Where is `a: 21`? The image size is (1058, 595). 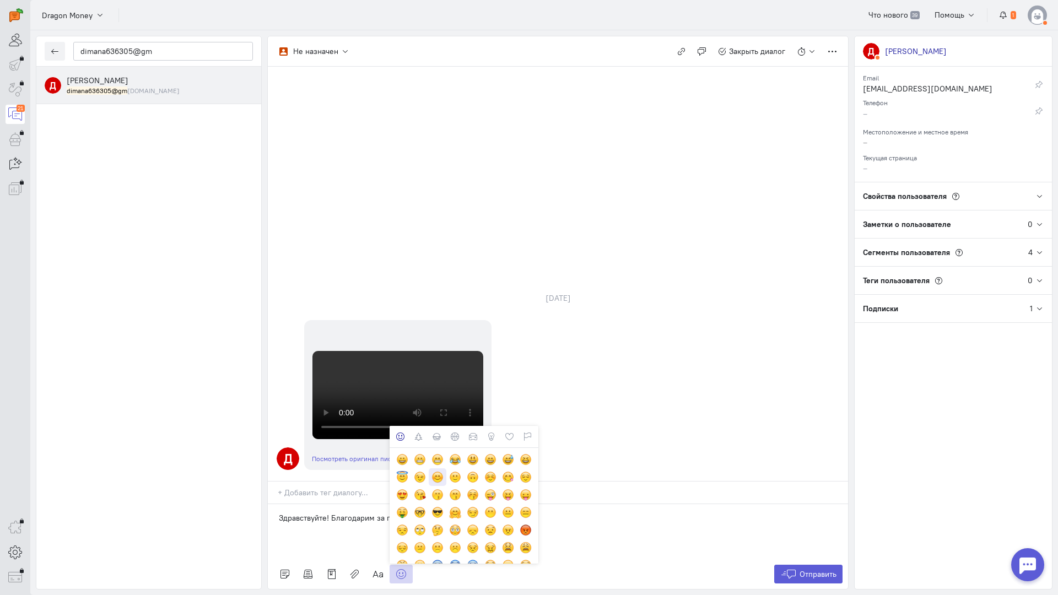 a: 21 is located at coordinates (15, 114).